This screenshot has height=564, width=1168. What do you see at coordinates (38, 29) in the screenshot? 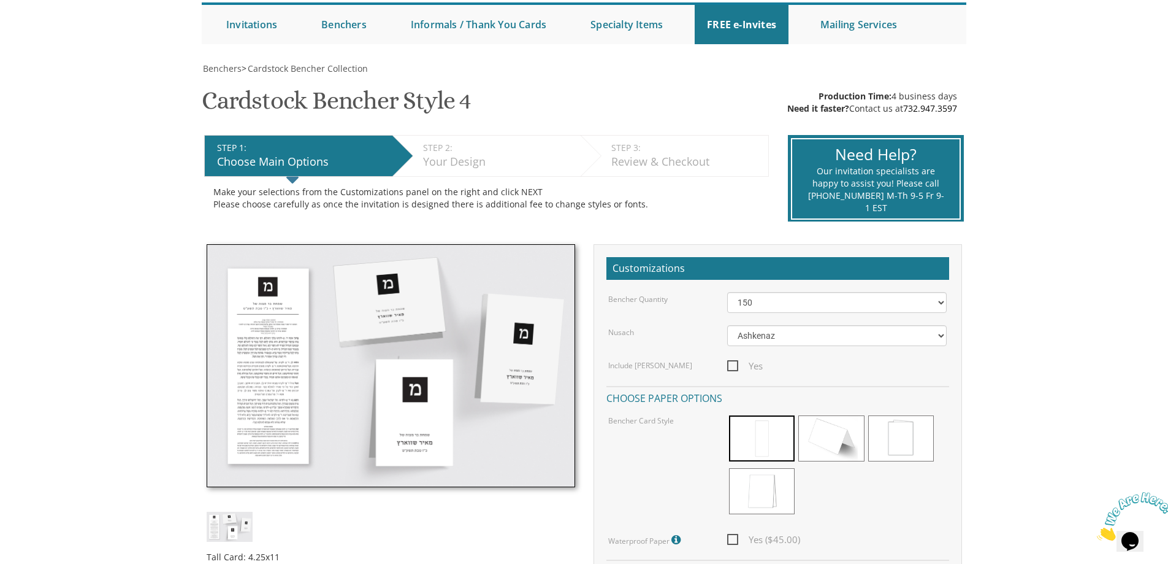
I see `div: CloseChat attention grabber` at bounding box center [38, 29].